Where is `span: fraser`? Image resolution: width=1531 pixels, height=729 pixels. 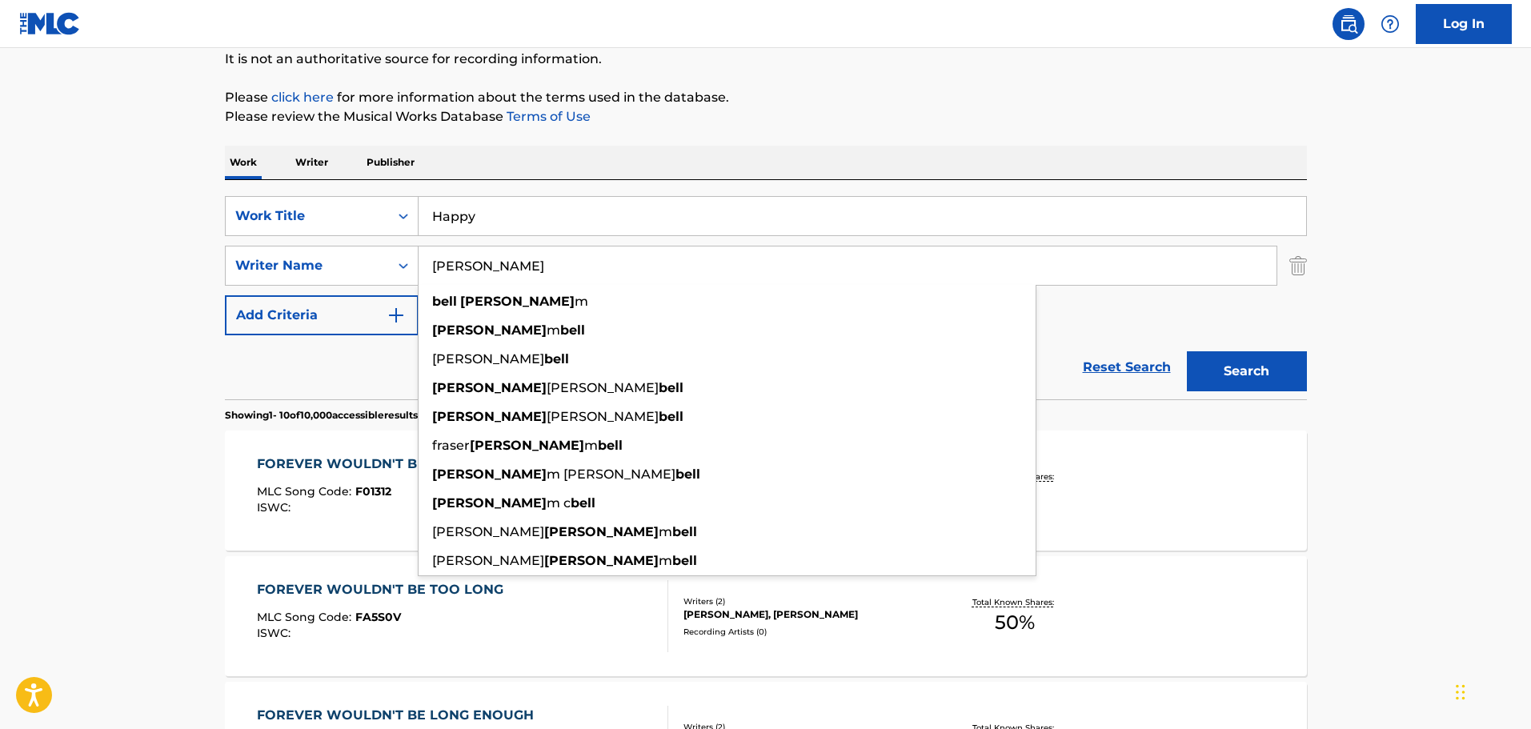 span: fraser is located at coordinates (451, 445).